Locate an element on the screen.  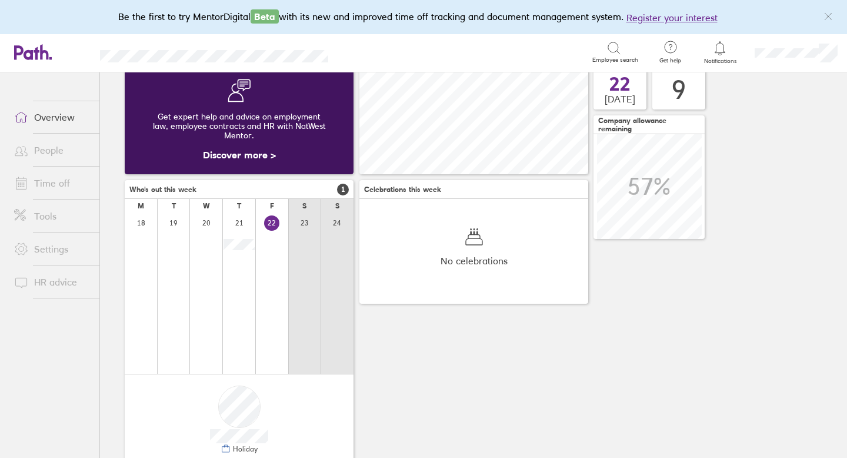
span: Notifications is located at coordinates (720, 61).